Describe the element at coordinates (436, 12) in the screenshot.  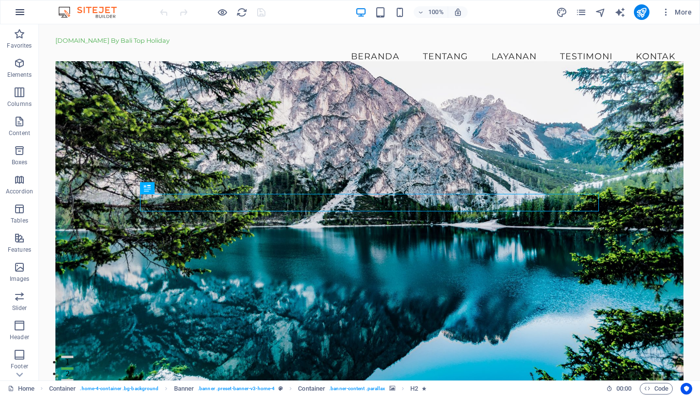
I see `h6: 100%` at that location.